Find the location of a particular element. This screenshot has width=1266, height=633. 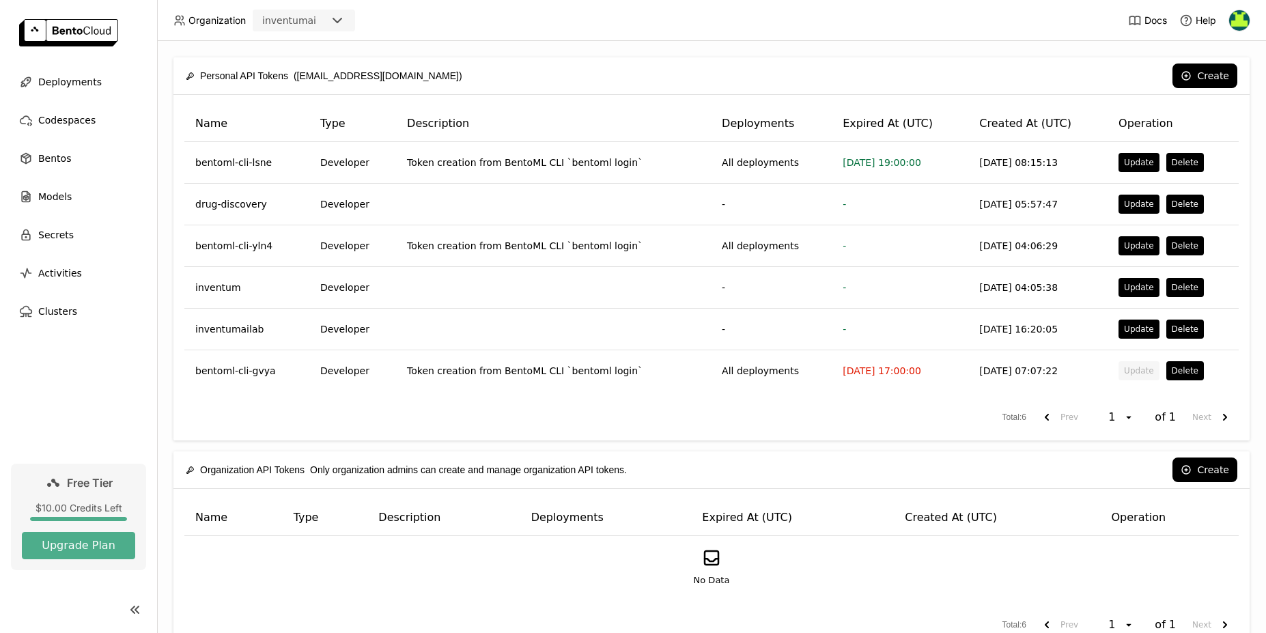

a: Free Tier$10.00 Credits LeftUpgrade Plan is located at coordinates (79, 517).